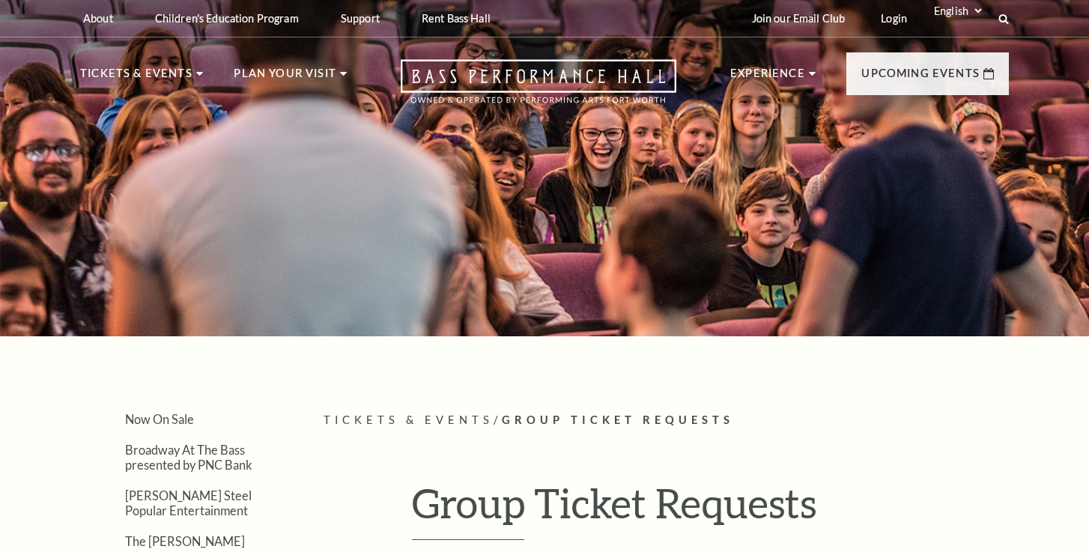 The image size is (1089, 555). What do you see at coordinates (456, 18) in the screenshot?
I see `p: Rent Bass Hall` at bounding box center [456, 18].